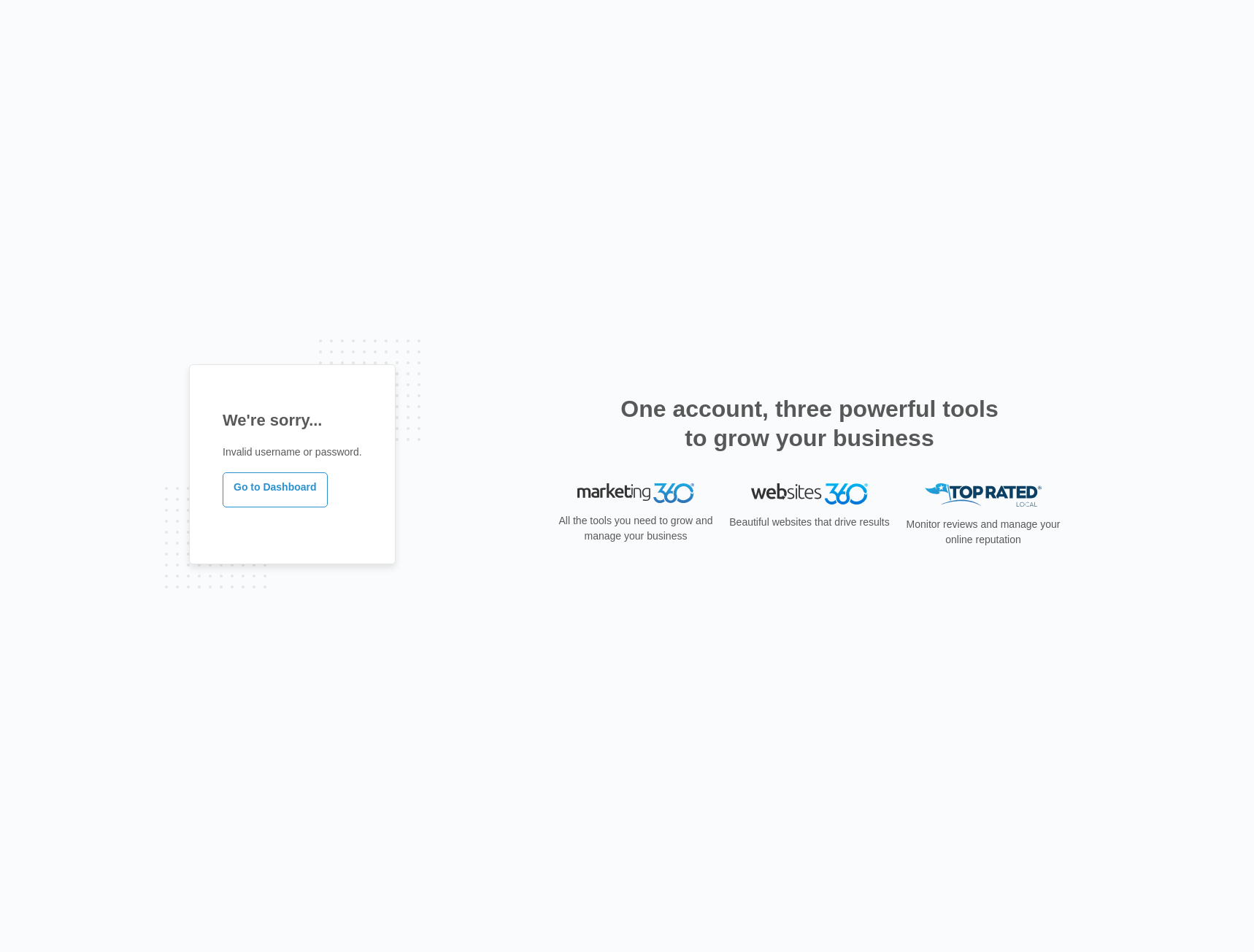 This screenshot has height=952, width=1254. Describe the element at coordinates (275, 490) in the screenshot. I see `a: Go to Dashboard` at that location.